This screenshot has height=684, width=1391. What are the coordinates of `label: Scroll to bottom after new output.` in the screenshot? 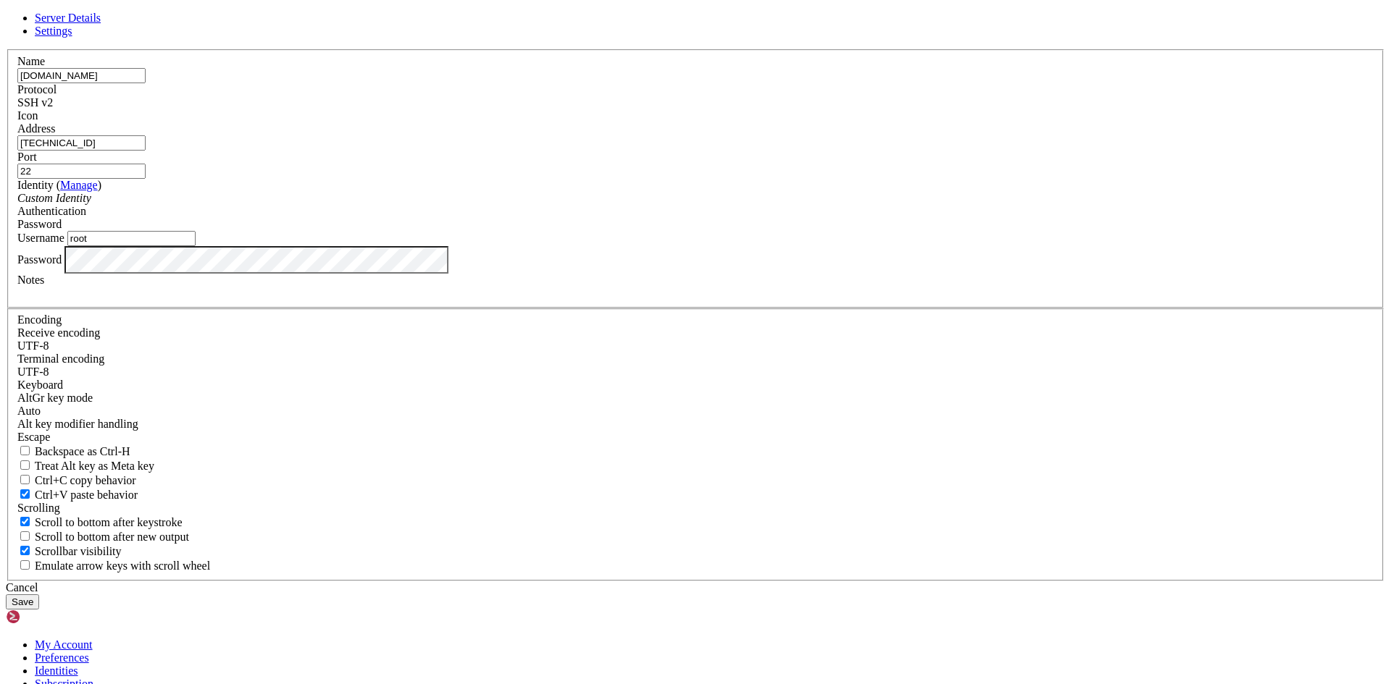 It's located at (103, 537).